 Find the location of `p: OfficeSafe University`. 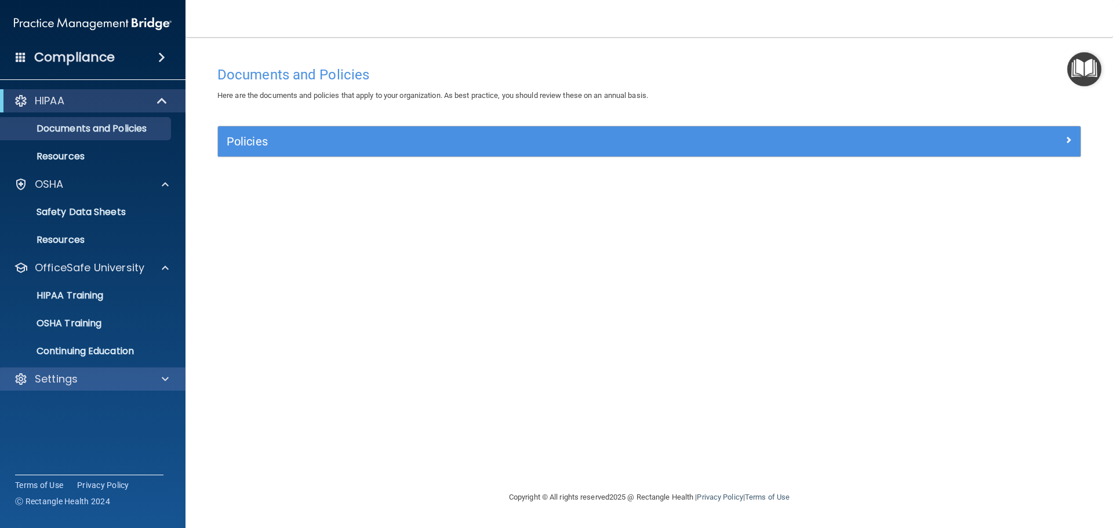

p: OfficeSafe University is located at coordinates (89, 268).